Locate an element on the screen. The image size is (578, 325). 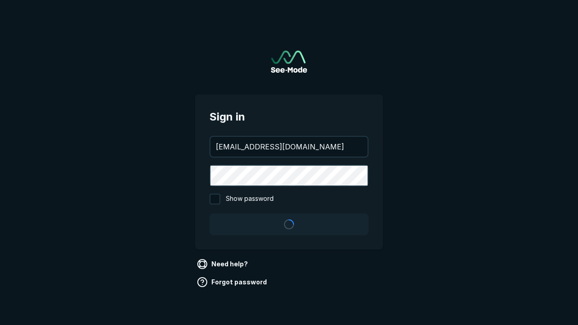
a: Go to sign in is located at coordinates (289, 61).